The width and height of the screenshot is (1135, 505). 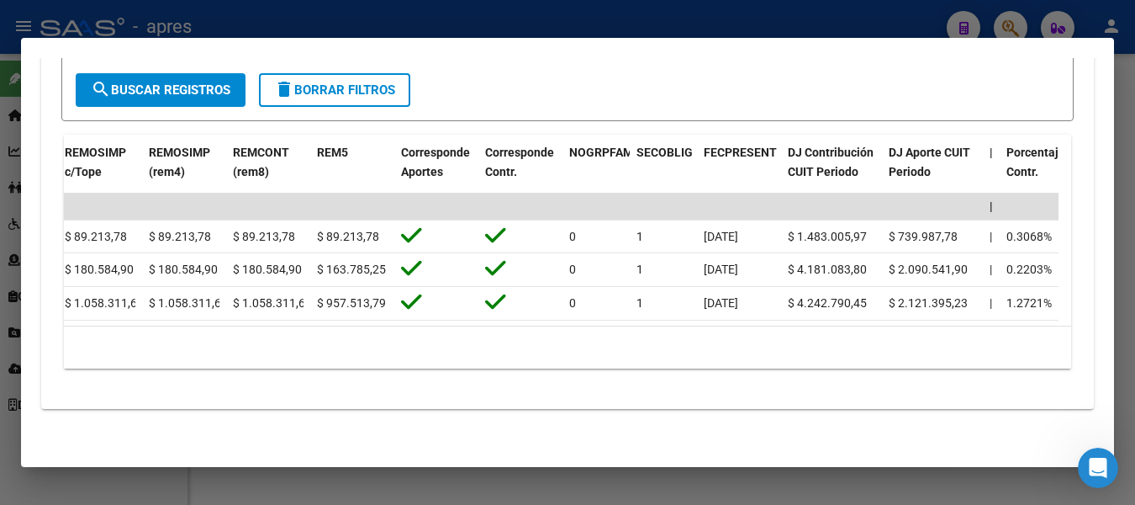 What do you see at coordinates (828, 236) in the screenshot?
I see `span: $ 1.483.005,97` at bounding box center [828, 236].